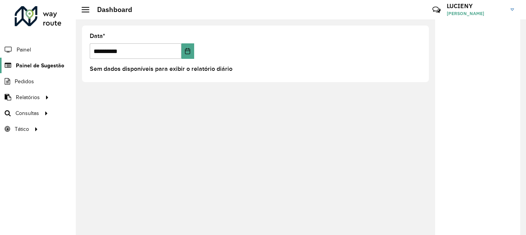  Describe the element at coordinates (111, 10) in the screenshot. I see `h2: Dashboard` at that location.